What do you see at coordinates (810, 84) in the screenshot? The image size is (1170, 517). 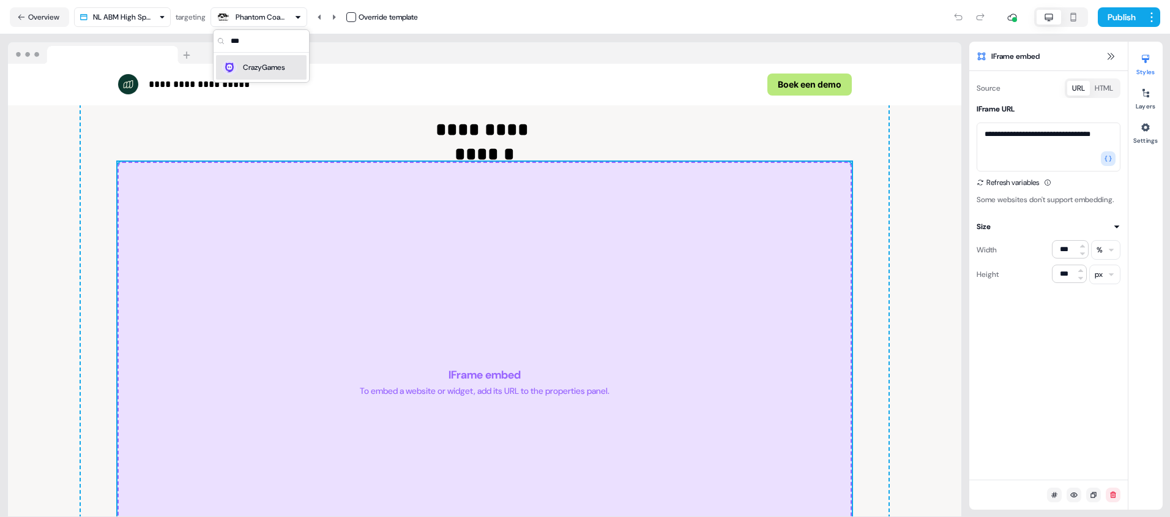 I see `button: Boek een demo` at bounding box center [810, 84].